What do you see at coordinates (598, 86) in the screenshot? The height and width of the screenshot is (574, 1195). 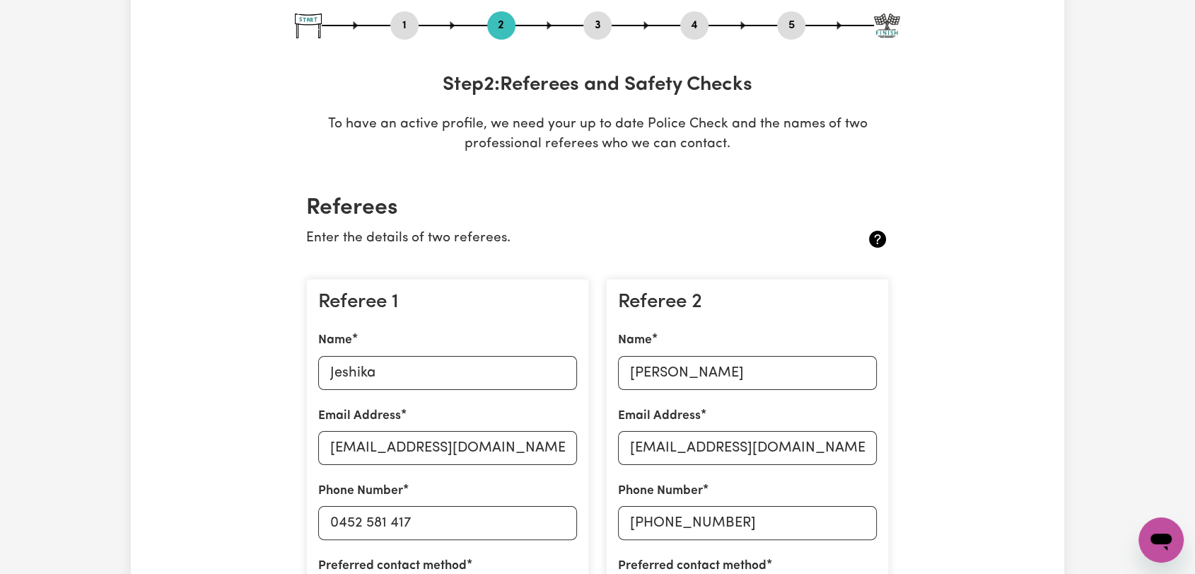 I see `h3: Step 2 : Referees and Safety Checks` at bounding box center [598, 86].